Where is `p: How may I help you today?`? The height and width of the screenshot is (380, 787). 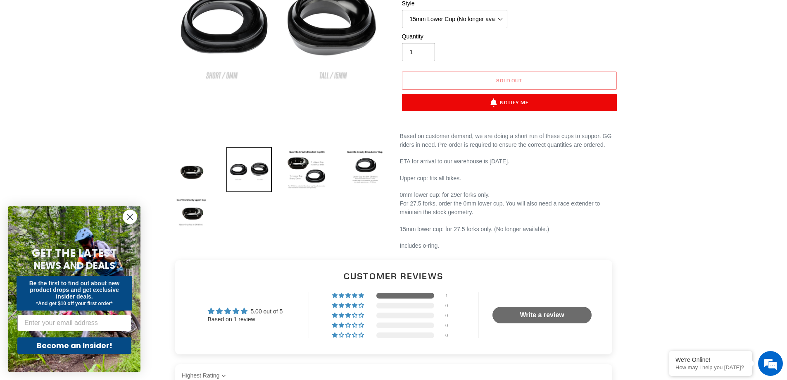
p: How may I help you today? is located at coordinates (710, 367).